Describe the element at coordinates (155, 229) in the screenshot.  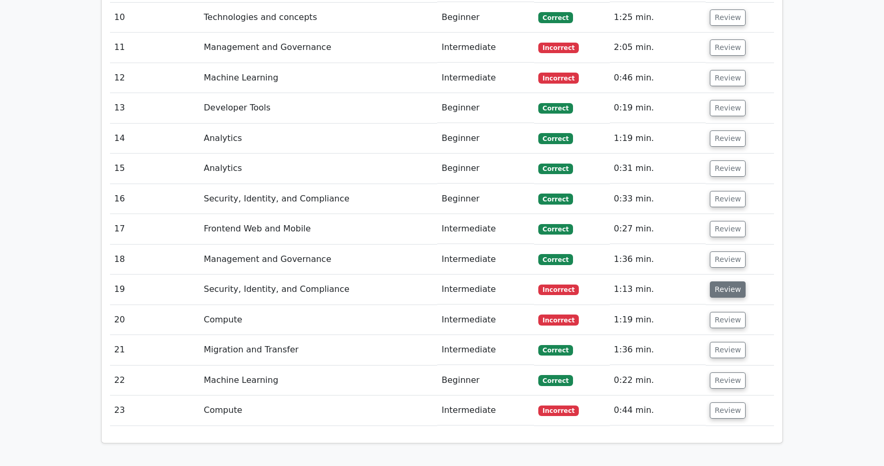
I see `td: 17` at that location.